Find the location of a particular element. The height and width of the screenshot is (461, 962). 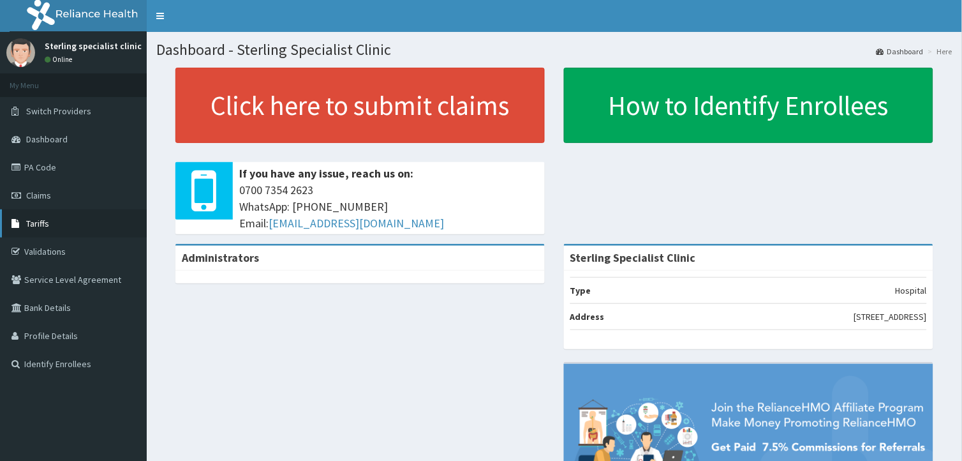

span: Claims is located at coordinates (38, 195).